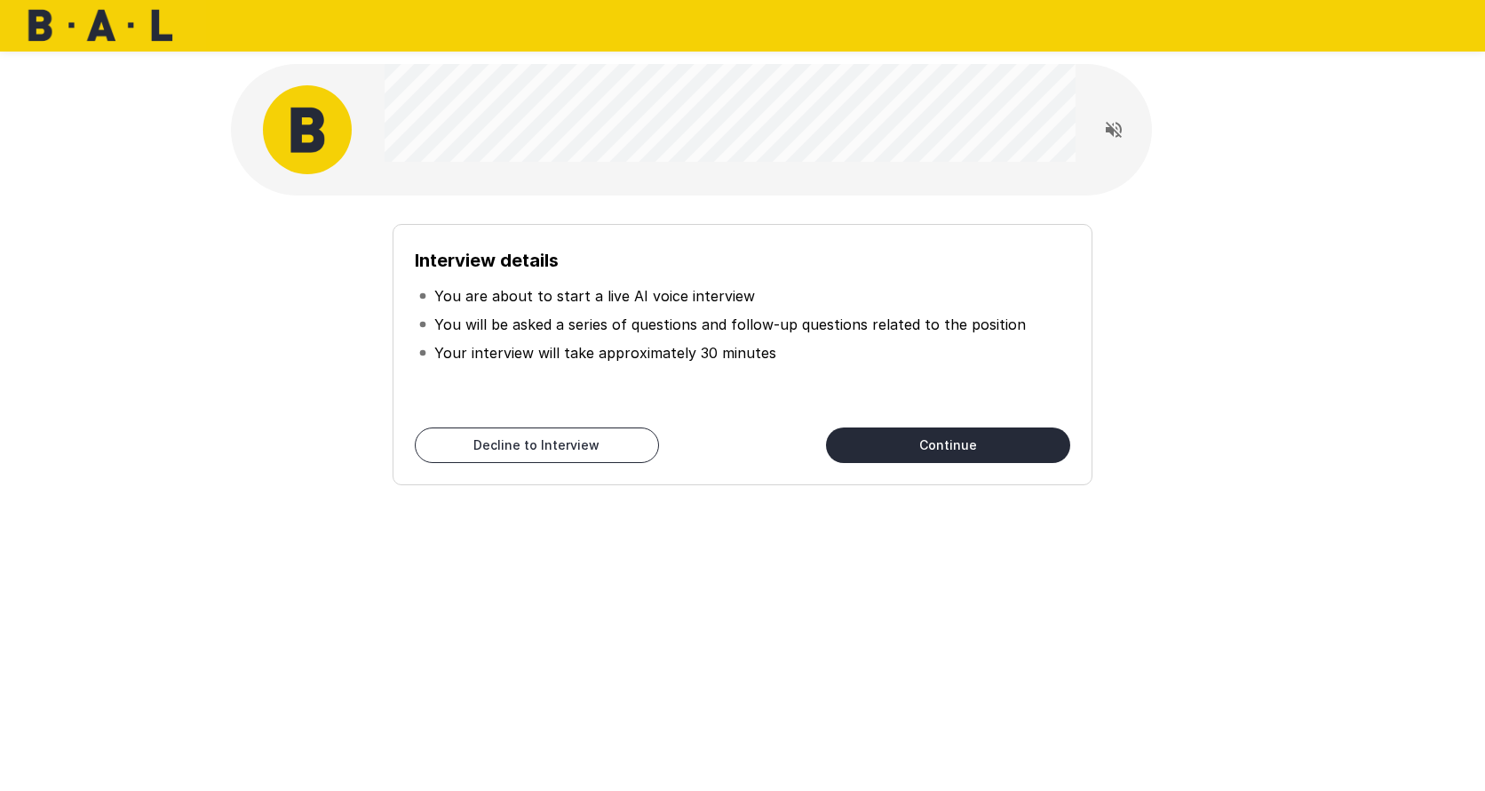  I want to click on b: Interview details, so click(487, 260).